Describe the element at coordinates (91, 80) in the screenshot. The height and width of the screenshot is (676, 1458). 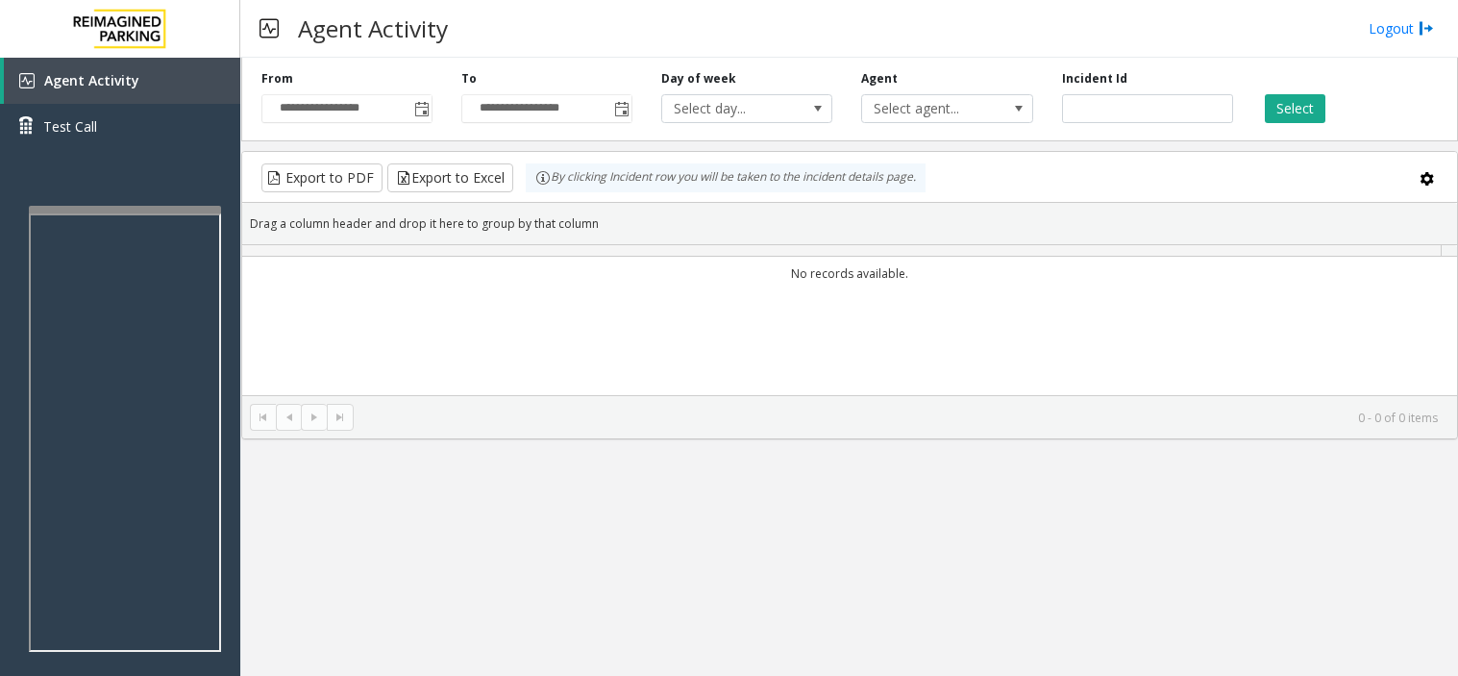
I see `span: Agent Activity` at that location.